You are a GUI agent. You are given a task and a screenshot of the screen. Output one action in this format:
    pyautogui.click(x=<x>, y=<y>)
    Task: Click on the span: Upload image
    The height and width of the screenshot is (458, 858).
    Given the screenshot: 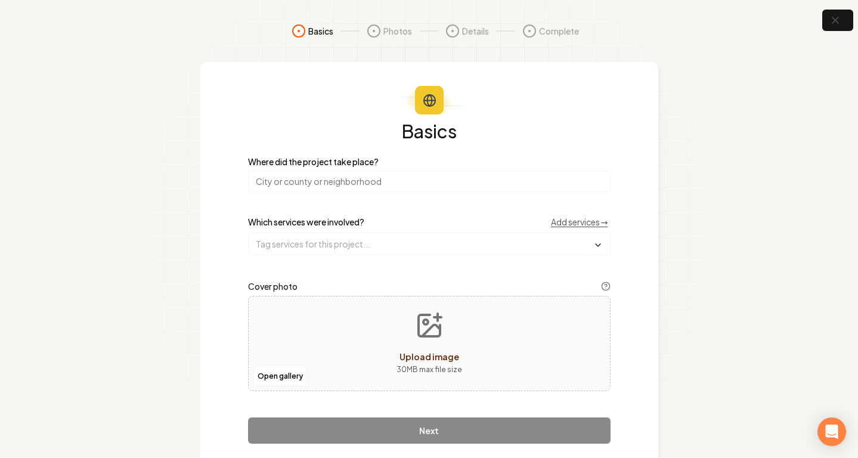 What is the action you would take?
    pyautogui.click(x=429, y=356)
    